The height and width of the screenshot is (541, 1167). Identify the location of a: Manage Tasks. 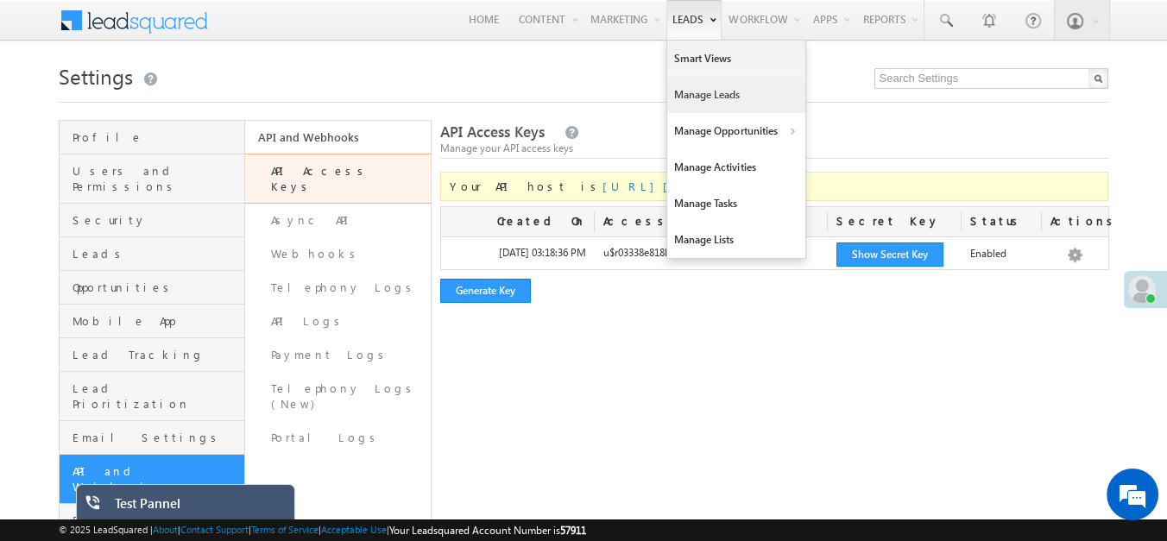
(736, 204).